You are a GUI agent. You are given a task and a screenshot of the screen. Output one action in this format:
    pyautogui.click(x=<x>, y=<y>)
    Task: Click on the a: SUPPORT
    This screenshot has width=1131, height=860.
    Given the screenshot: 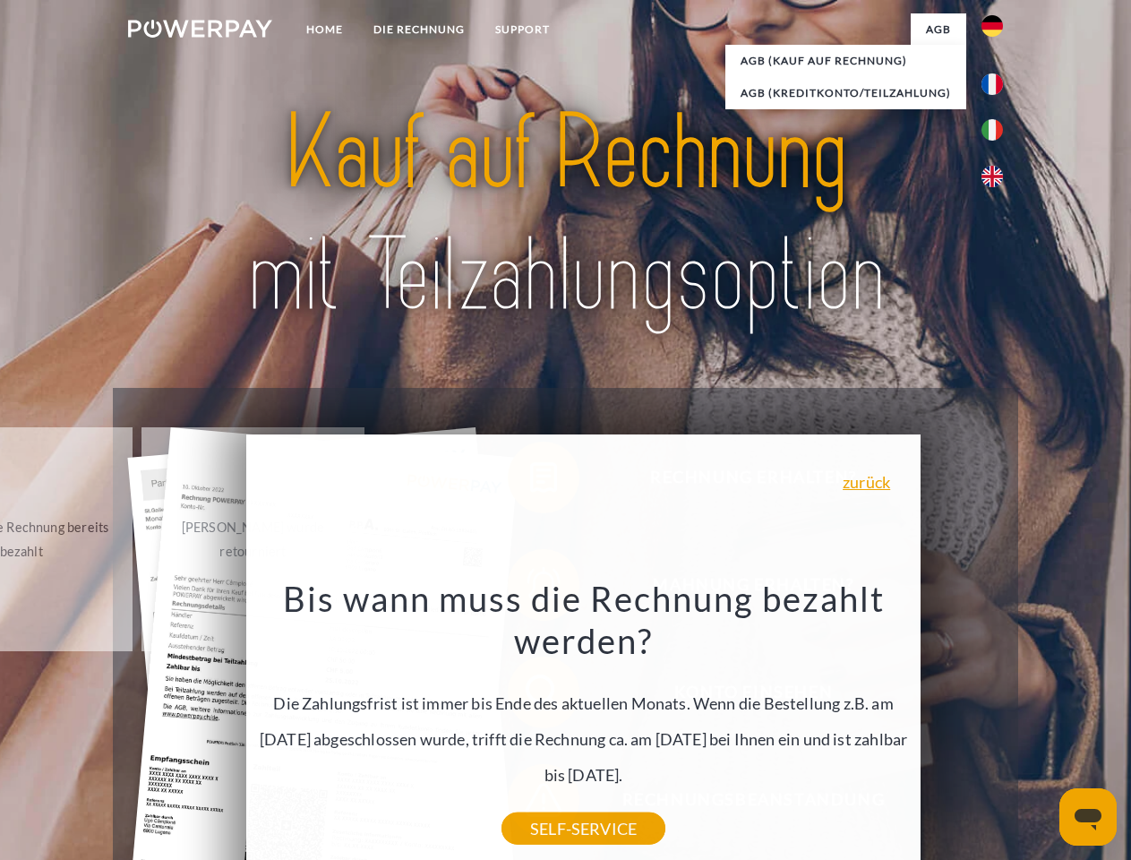 What is the action you would take?
    pyautogui.click(x=522, y=30)
    